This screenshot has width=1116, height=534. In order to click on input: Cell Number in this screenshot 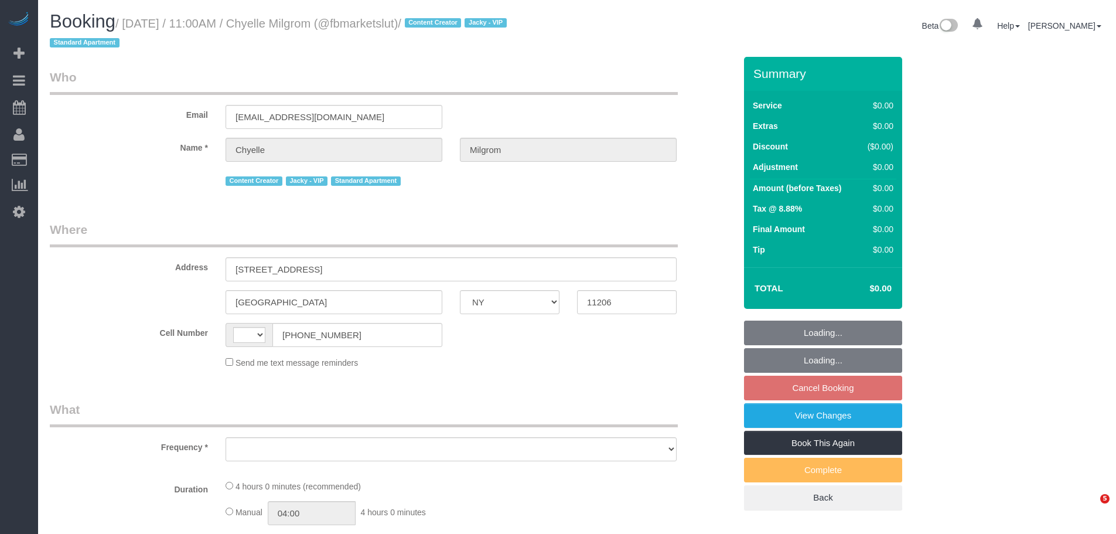, I will do `click(357, 334)`.